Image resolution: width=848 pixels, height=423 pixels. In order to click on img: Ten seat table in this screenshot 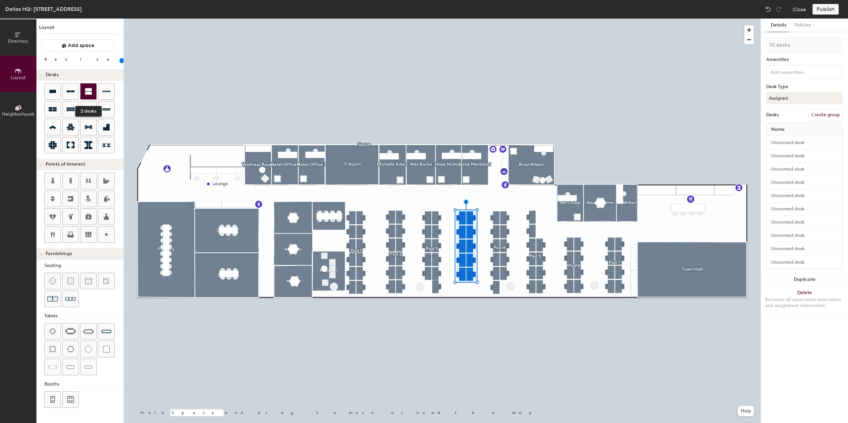, I will do `click(106, 331)`.